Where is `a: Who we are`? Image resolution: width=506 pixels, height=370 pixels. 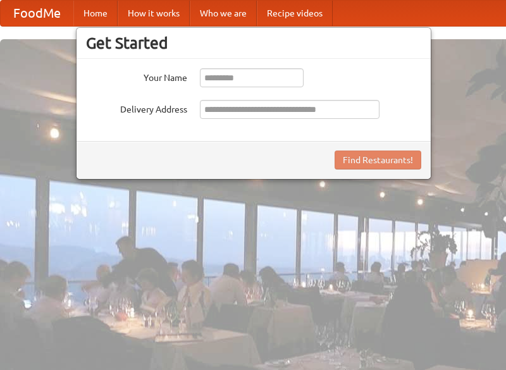
a: Who we are is located at coordinates (223, 13).